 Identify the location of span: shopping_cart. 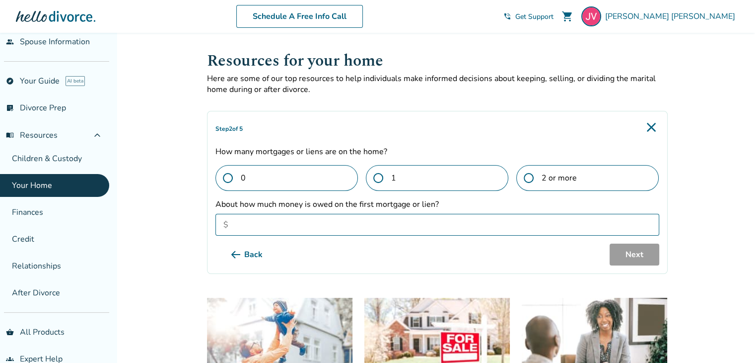
(568, 16).